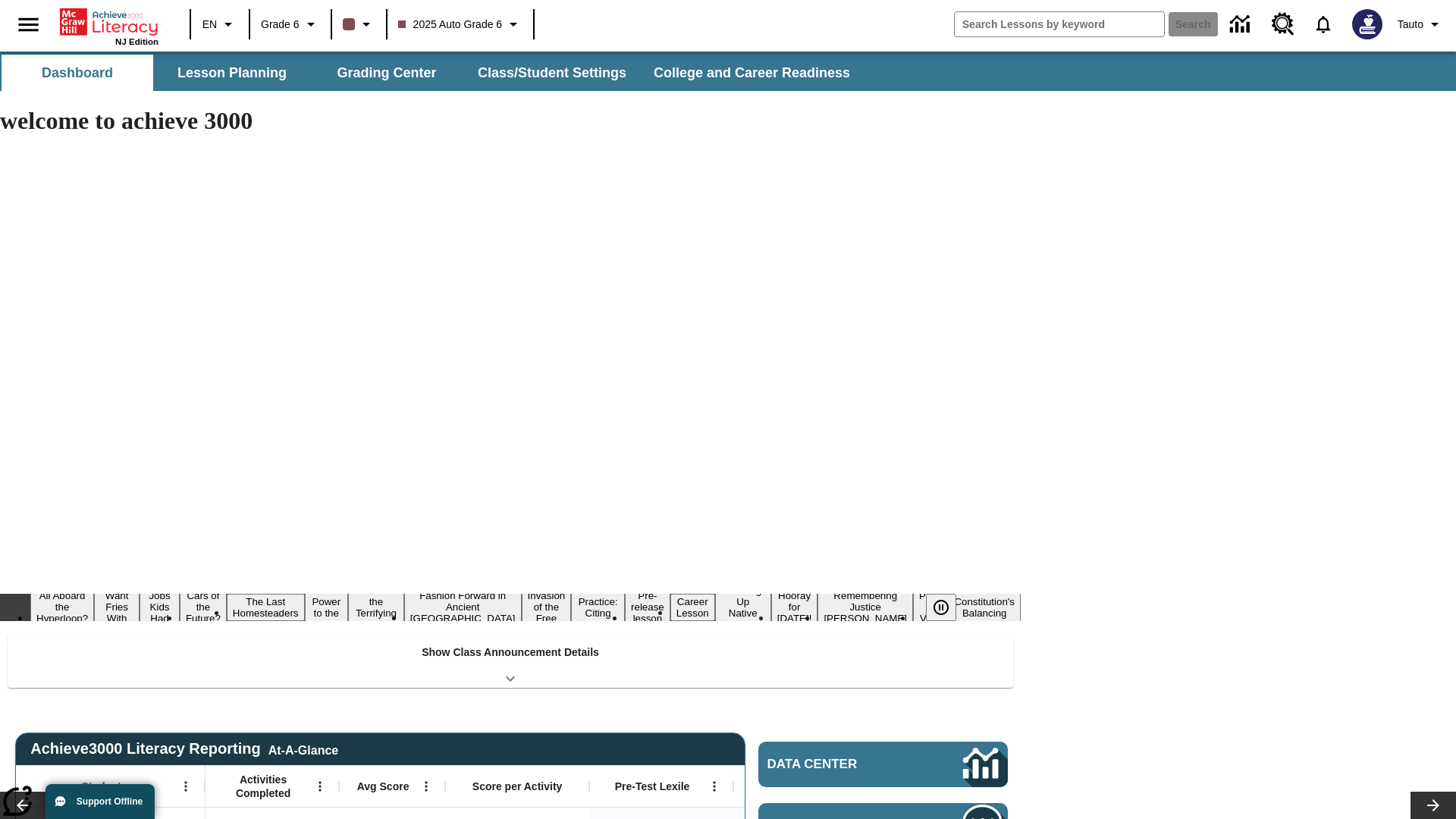 The image size is (1456, 819). I want to click on button: Slide 1 All Aboard the Hyperloop?, so click(62, 607).